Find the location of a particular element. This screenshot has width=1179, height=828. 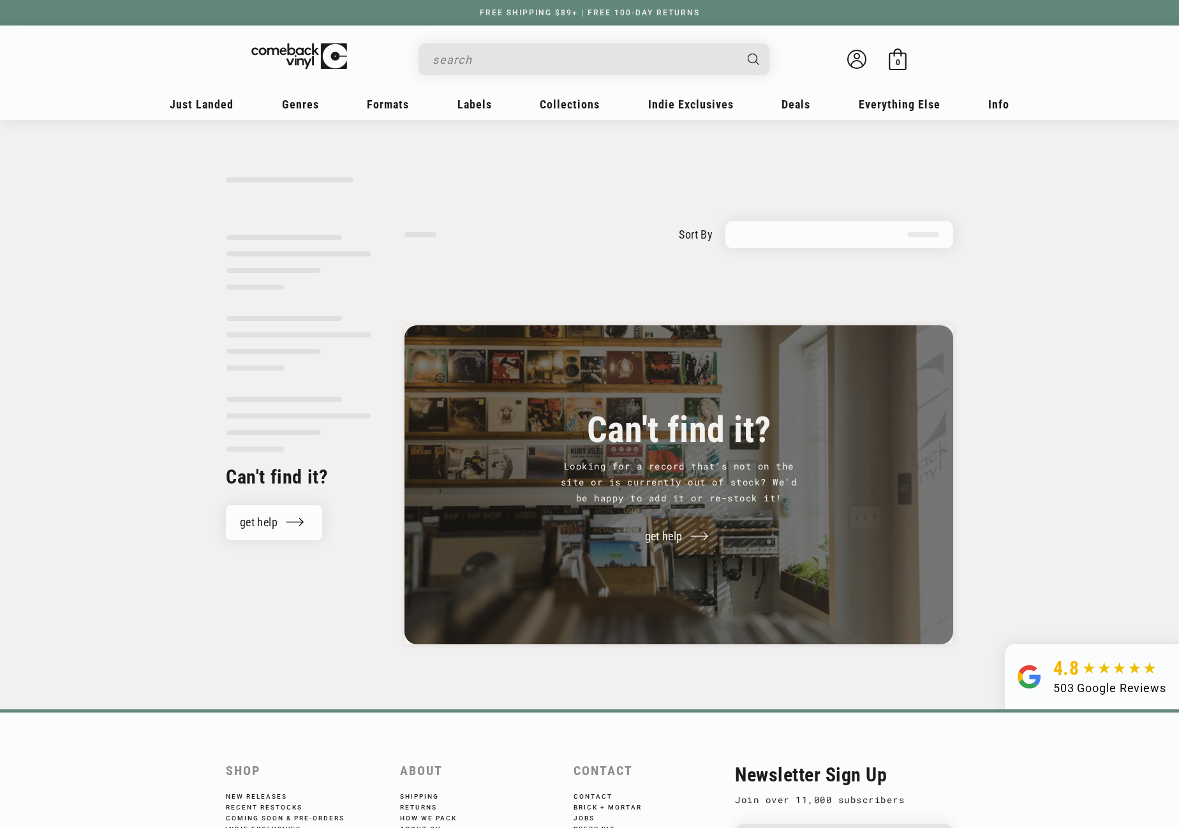

img: star5.svg is located at coordinates (1119, 669).